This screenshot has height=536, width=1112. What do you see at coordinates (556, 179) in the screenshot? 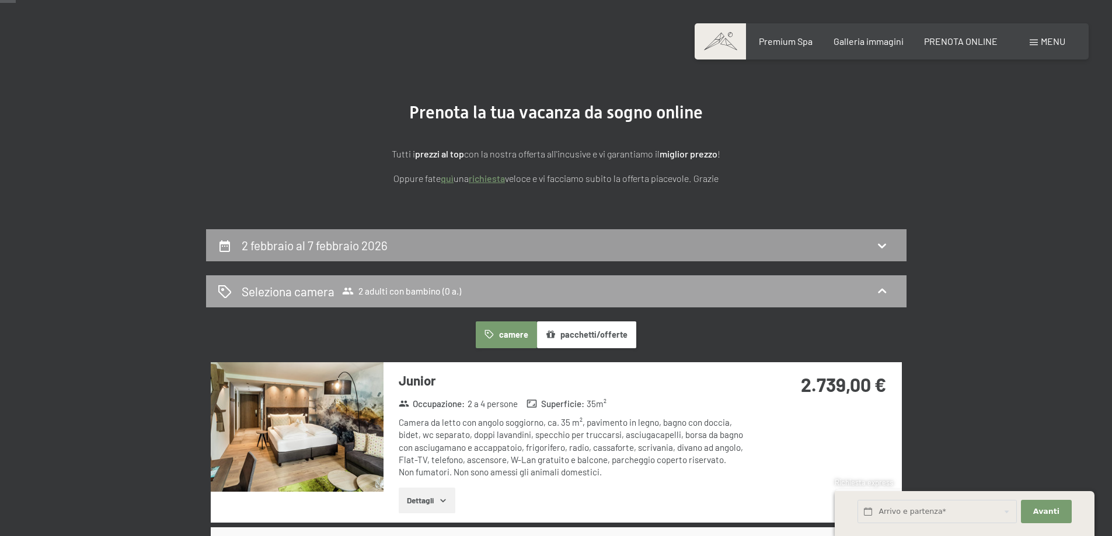
I see `p: Oppure fate una veloce e vi facciamo subito la offerta piacevole. Grazie` at bounding box center [556, 179].